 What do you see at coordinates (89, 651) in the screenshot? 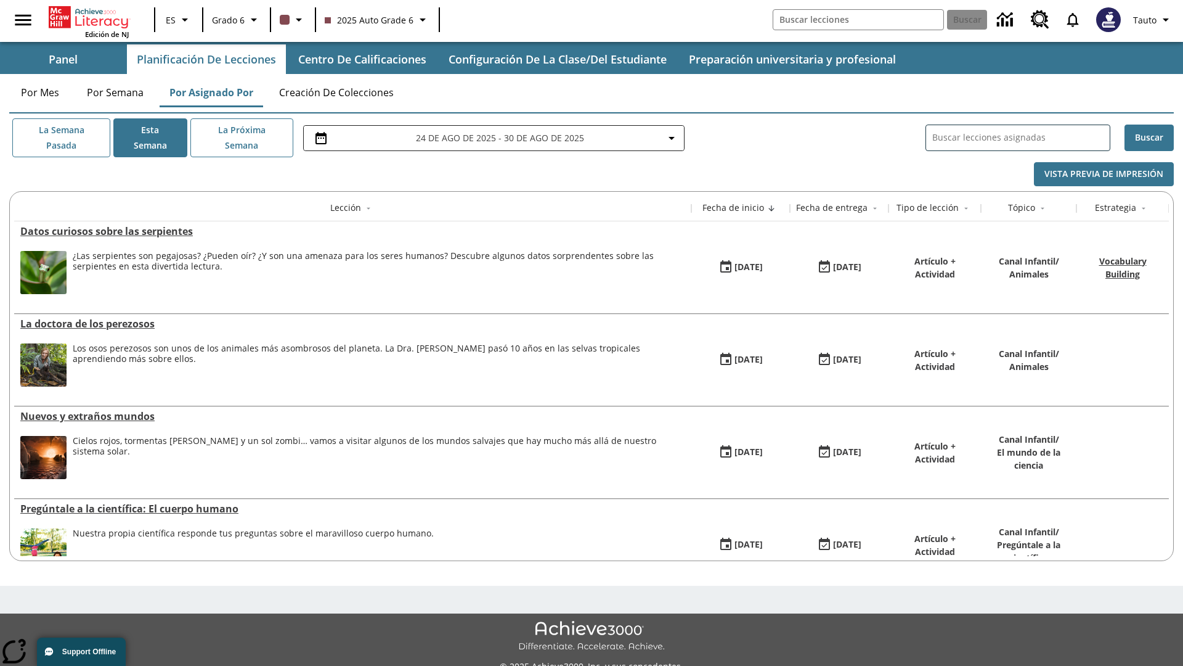
I see `span: Support Offline` at bounding box center [89, 651].